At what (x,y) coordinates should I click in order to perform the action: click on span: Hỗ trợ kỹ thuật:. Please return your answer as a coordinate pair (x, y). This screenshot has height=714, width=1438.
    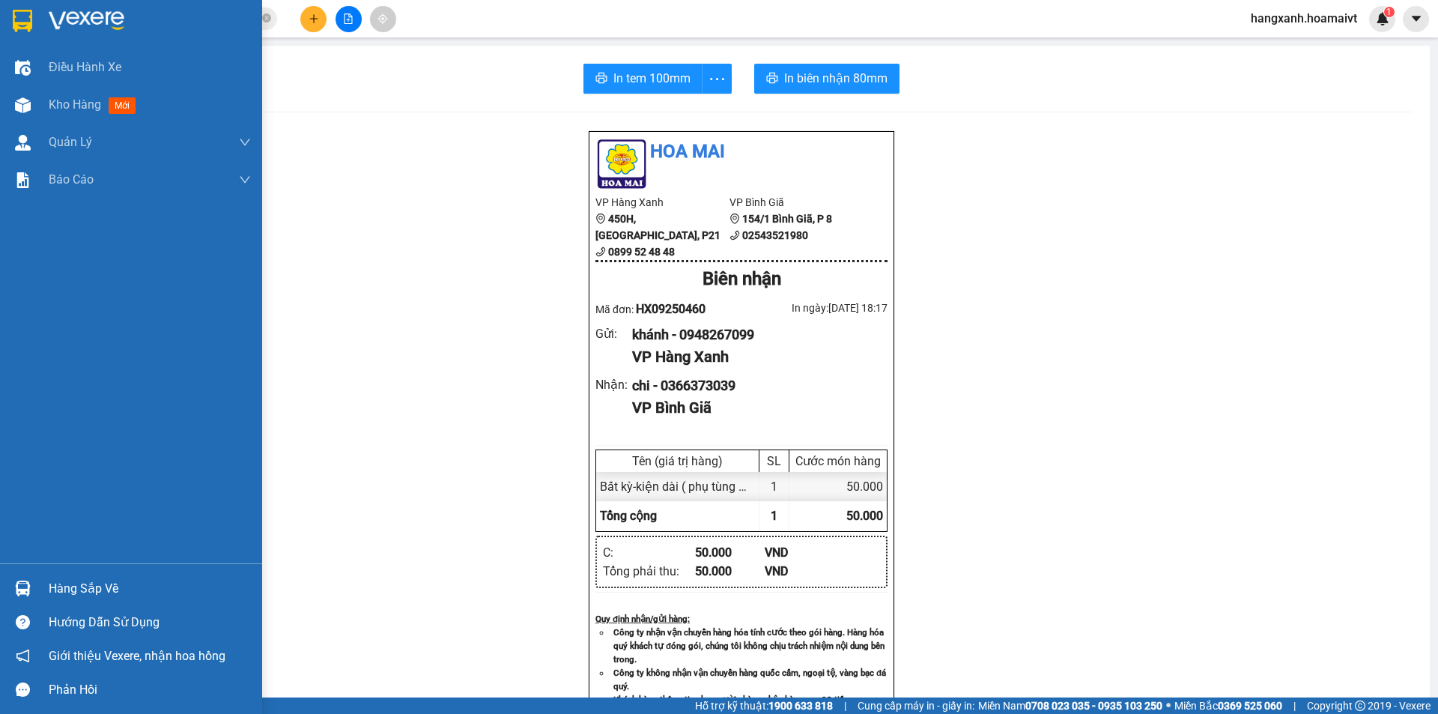
    Looking at the image, I should click on (764, 705).